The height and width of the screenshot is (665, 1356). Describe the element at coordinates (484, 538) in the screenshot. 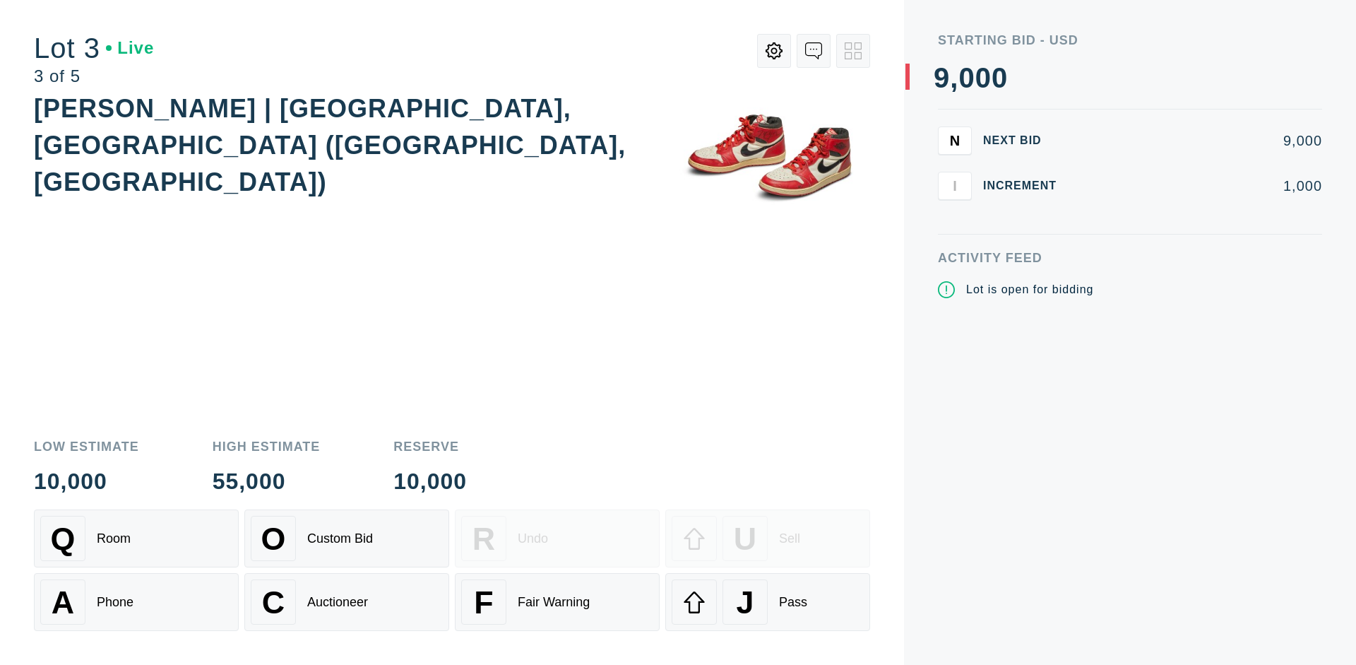

I see `span: R` at that location.